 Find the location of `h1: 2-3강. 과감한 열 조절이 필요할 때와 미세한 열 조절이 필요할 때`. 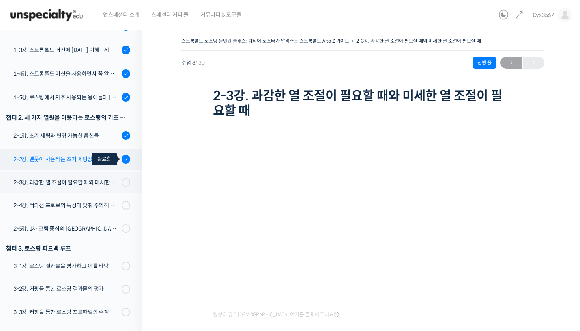

h1: 2-3강. 과감한 열 조절이 필요할 때와 미세한 열 조절이 필요할 때 is located at coordinates (363, 103).